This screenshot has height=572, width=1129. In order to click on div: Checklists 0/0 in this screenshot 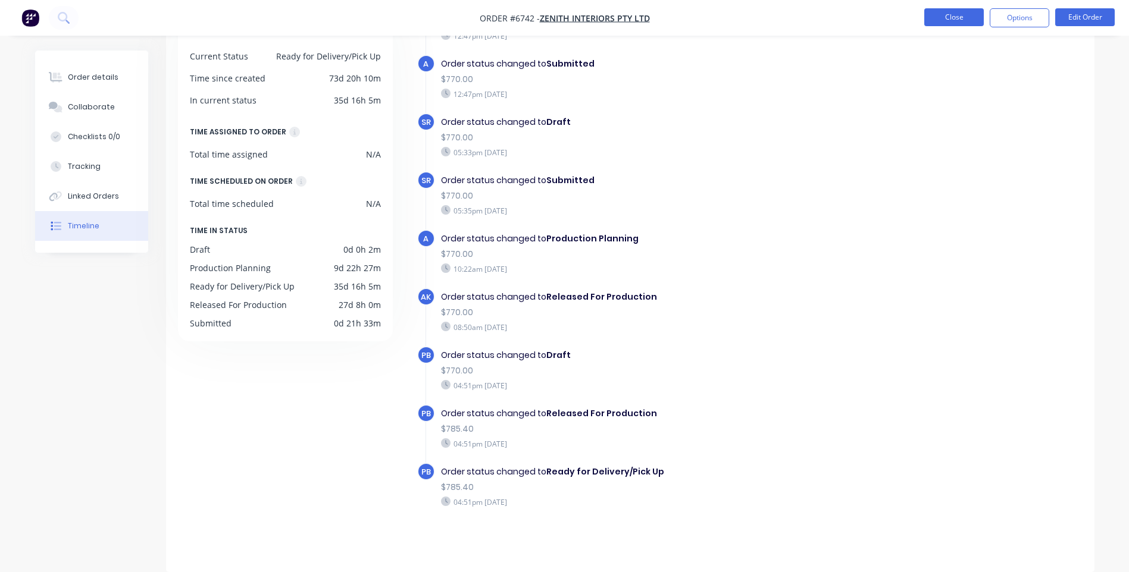, I will do `click(94, 137)`.